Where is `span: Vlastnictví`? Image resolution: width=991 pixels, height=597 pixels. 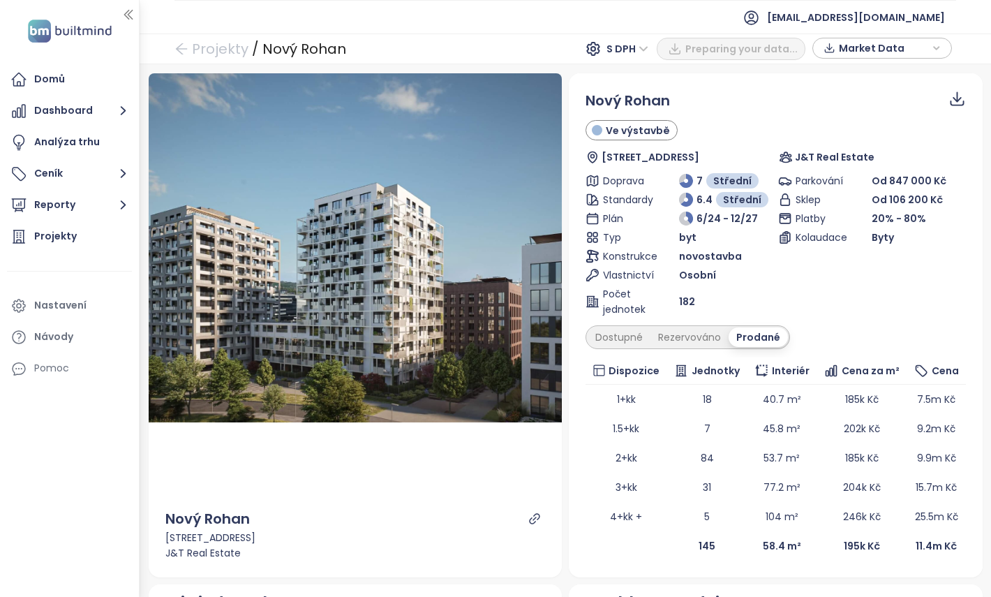 span: Vlastnictví is located at coordinates (626, 275).